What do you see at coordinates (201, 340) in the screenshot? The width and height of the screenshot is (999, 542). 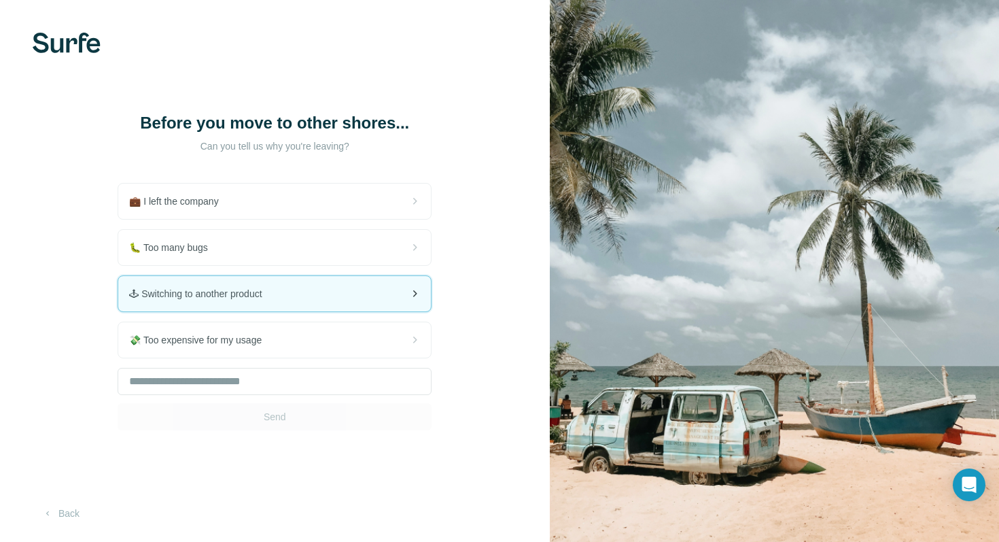 I see `span: 💸 Too expensive for my usage` at bounding box center [201, 340].